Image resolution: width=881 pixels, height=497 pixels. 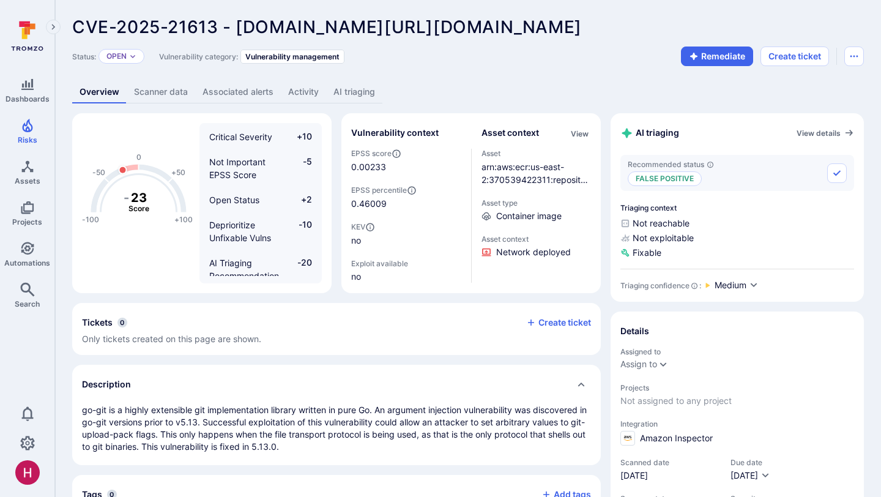 I want to click on span: Automations, so click(x=27, y=262).